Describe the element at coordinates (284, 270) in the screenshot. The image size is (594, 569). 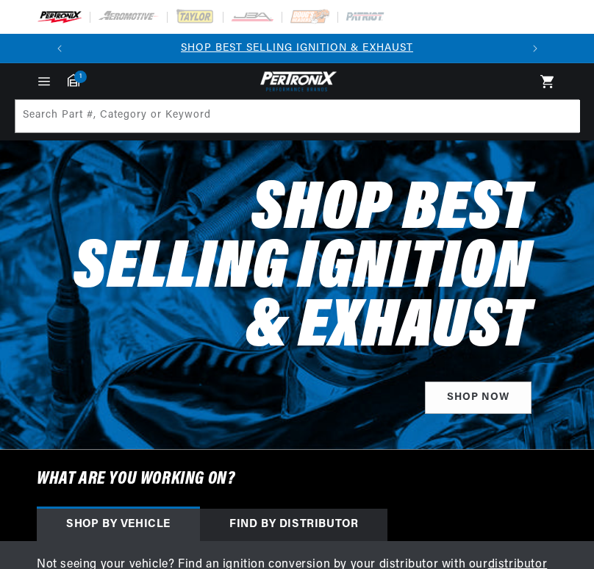
I see `h2: Shop Best Selling Ignition & Exhaust` at that location.